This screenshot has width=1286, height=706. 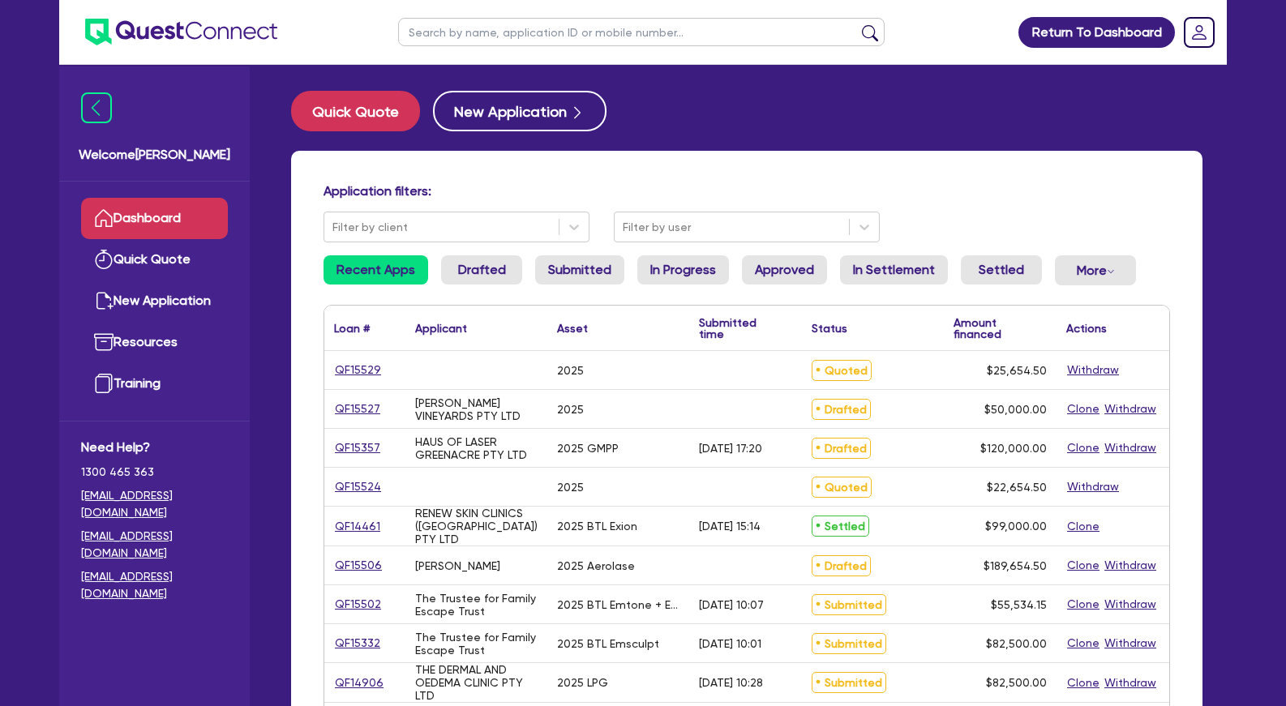 I want to click on a: Submitted, so click(x=580, y=270).